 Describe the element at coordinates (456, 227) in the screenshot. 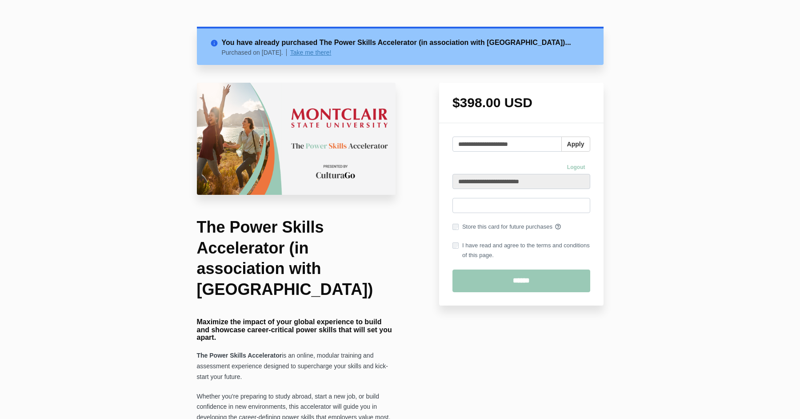

I see `input: Store this card for future purchases` at that location.